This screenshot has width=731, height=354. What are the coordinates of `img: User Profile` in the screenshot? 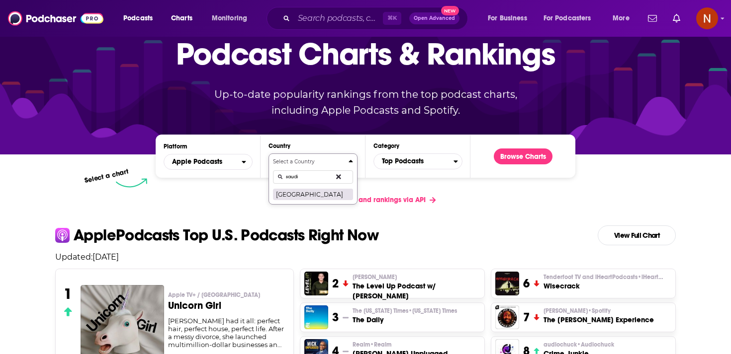 It's located at (707, 18).